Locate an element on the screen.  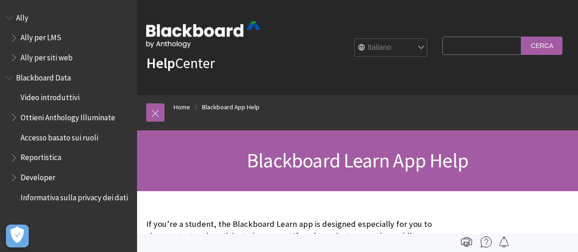
span: Ally is located at coordinates (22, 16).